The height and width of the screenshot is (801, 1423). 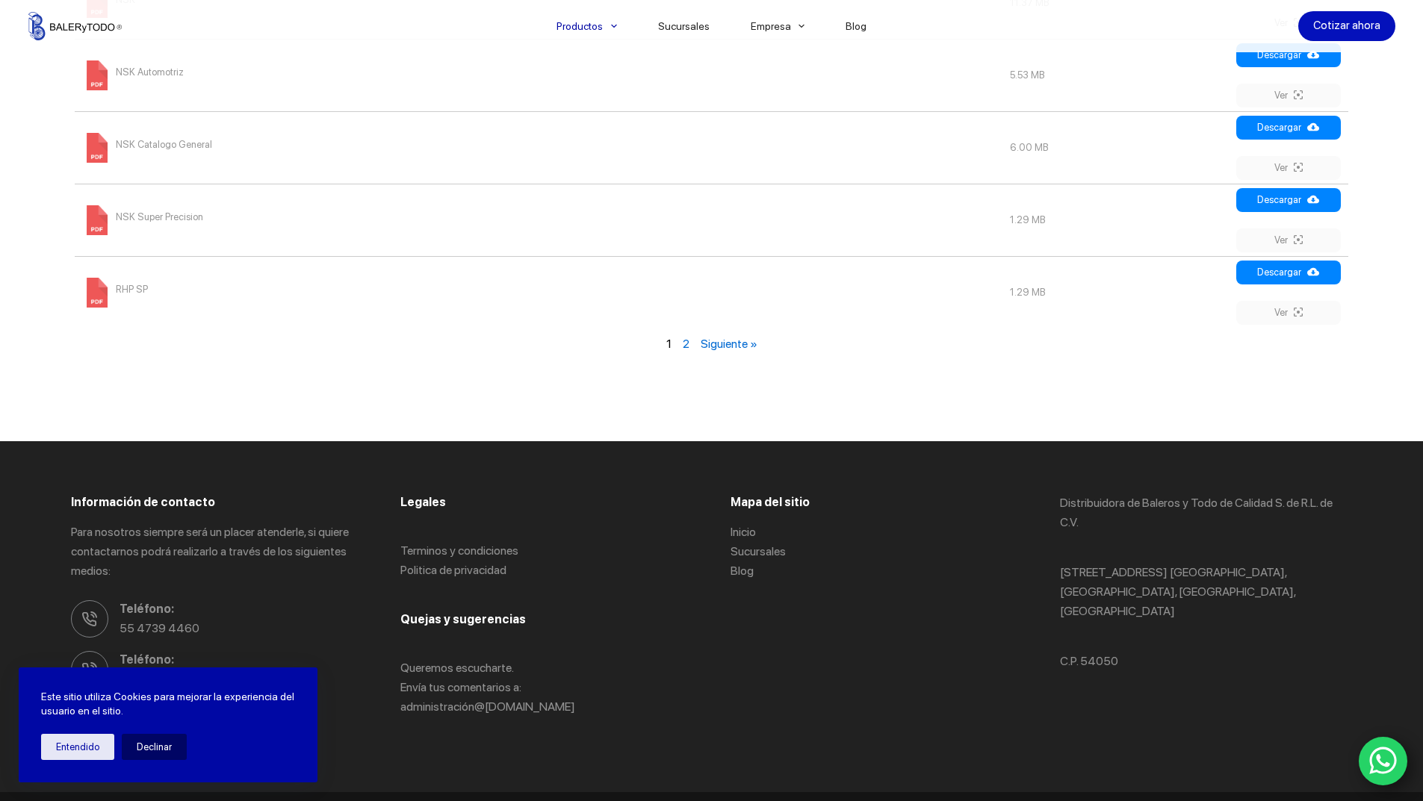 I want to click on a: NSK Catalogo General, so click(x=147, y=146).